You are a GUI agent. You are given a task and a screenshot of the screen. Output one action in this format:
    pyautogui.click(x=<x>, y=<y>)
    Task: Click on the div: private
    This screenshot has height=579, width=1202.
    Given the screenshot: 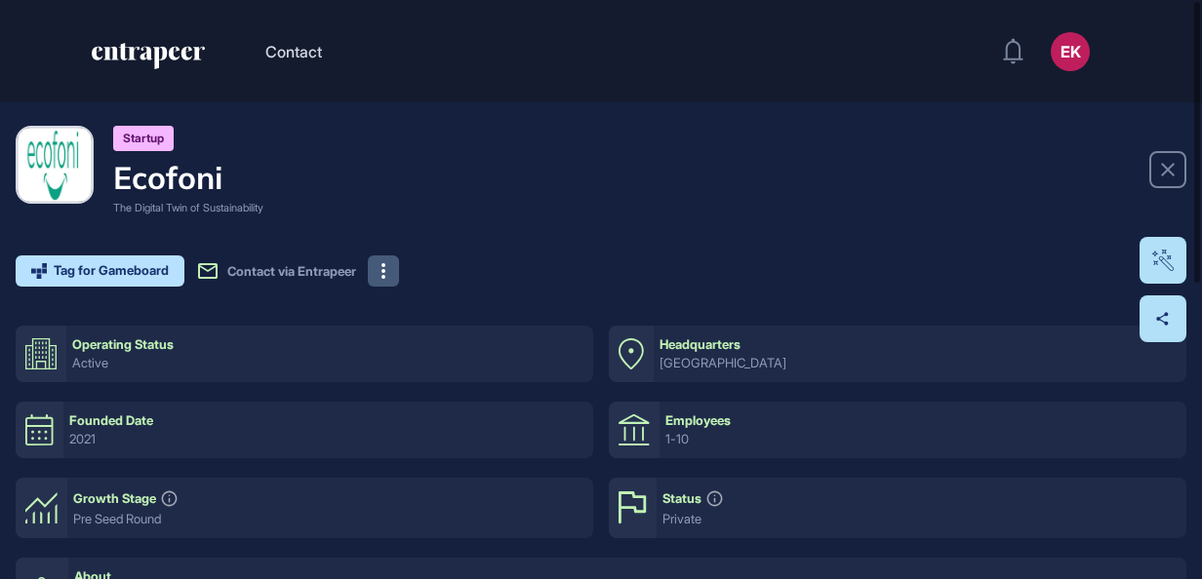 What is the action you would take?
    pyautogui.click(x=921, y=519)
    